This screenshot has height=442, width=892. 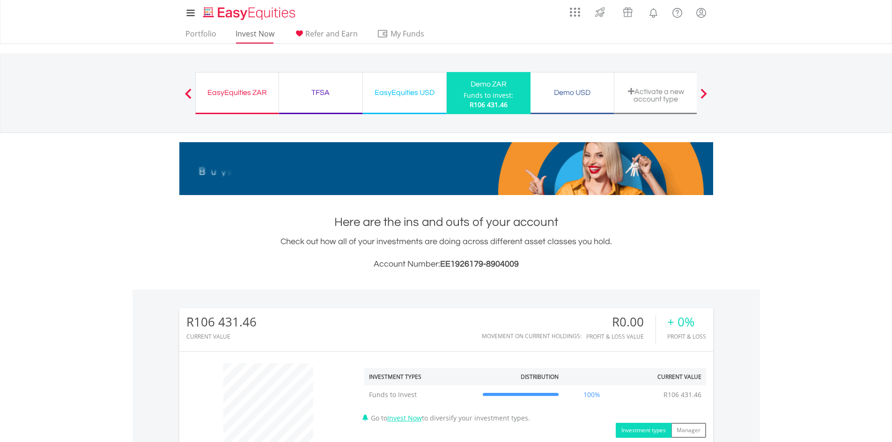 I want to click on div: Demo ZAR, so click(x=488, y=84).